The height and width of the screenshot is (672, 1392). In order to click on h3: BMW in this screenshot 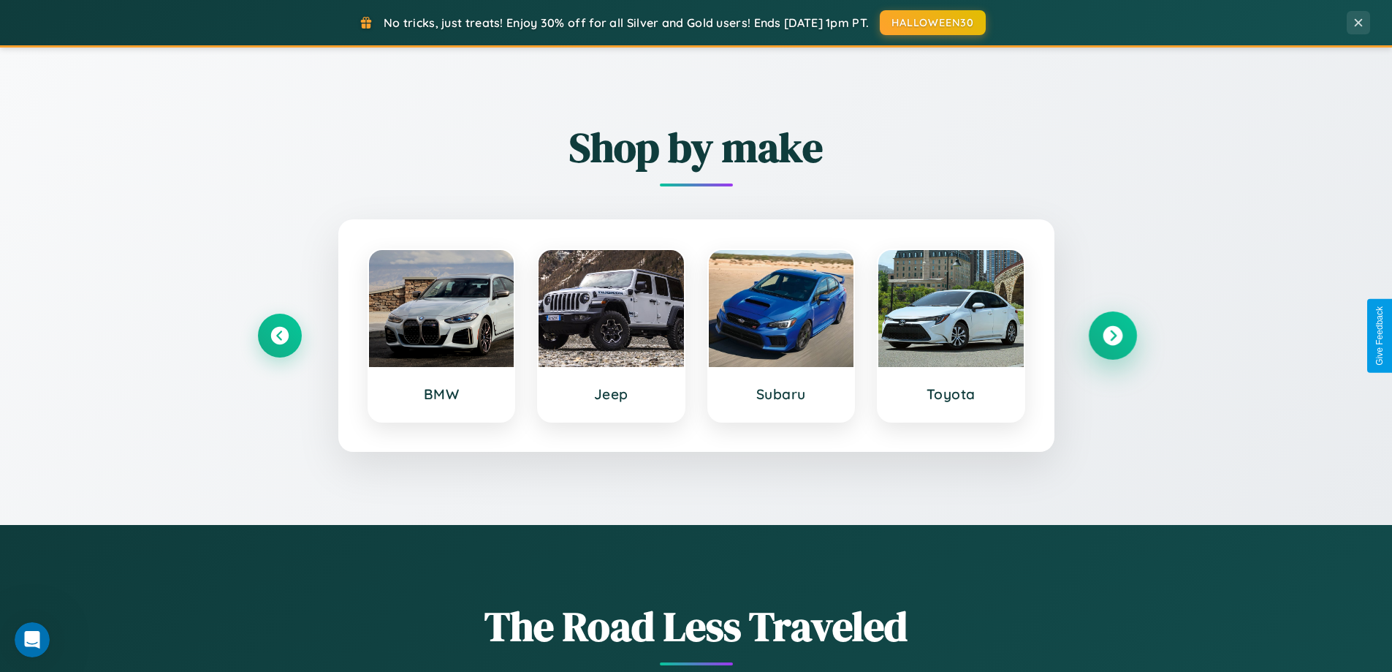, I will do `click(441, 394)`.